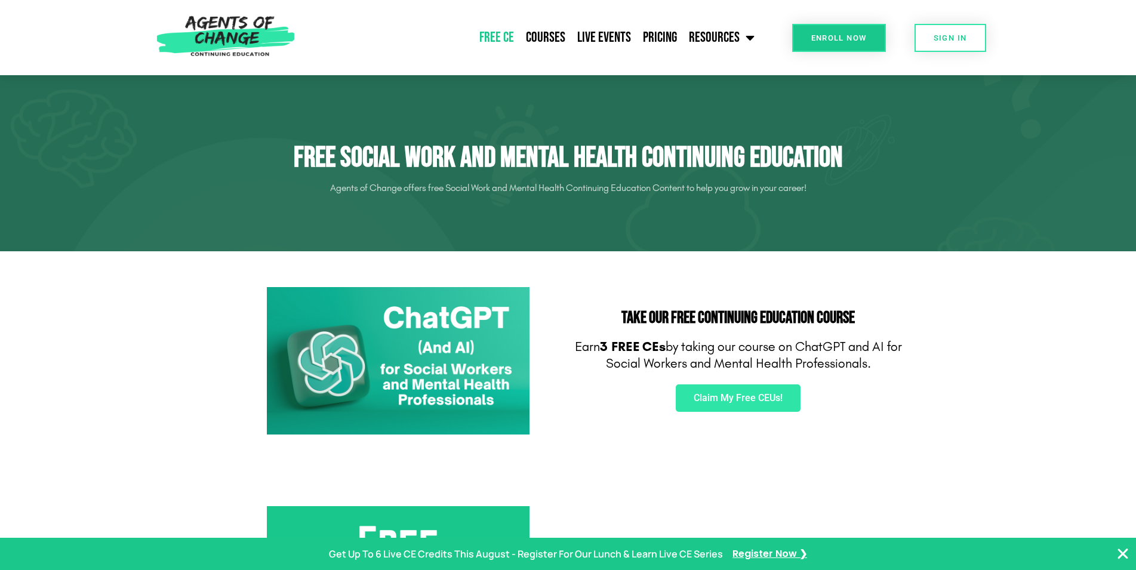 The width and height of the screenshot is (1136, 570). Describe the element at coordinates (531, 38) in the screenshot. I see `nav: Menu` at that location.